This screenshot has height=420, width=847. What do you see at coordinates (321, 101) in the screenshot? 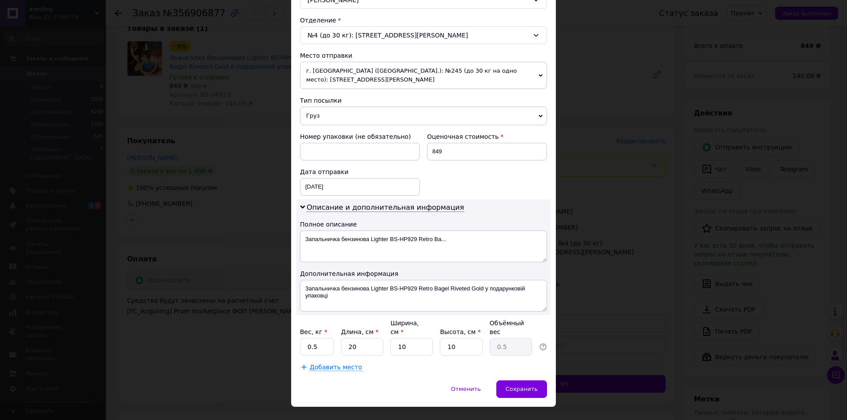
I see `span: Тип посылки` at bounding box center [321, 101].